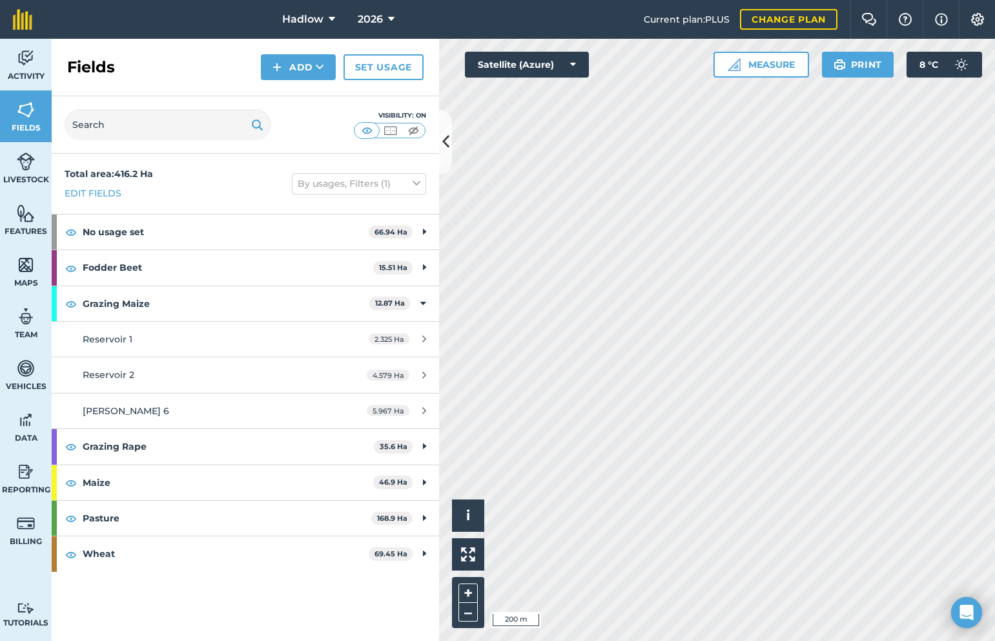 Image resolution: width=995 pixels, height=641 pixels. I want to click on h2: Fields, so click(91, 67).